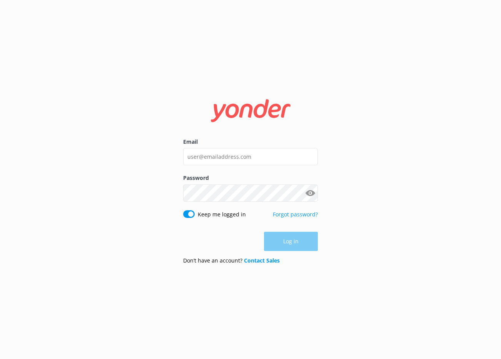 The height and width of the screenshot is (359, 501). What do you see at coordinates (251, 157) in the screenshot?
I see `input: user@emailaddress.com` at bounding box center [251, 157].